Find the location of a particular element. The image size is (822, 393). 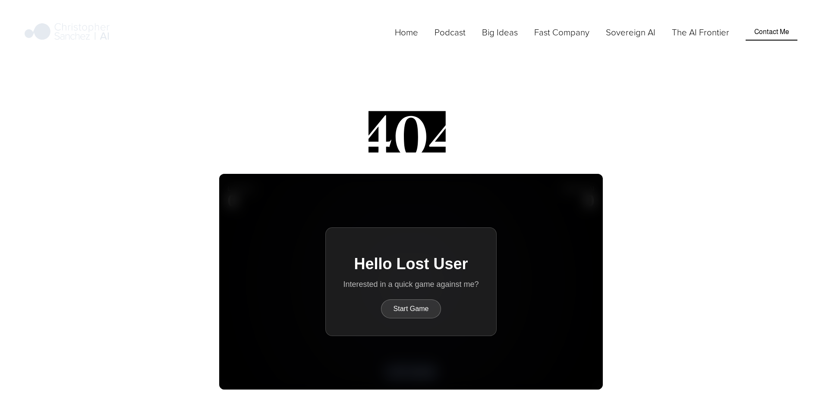

img: Christopher Sanchez | AI is located at coordinates (67, 32).